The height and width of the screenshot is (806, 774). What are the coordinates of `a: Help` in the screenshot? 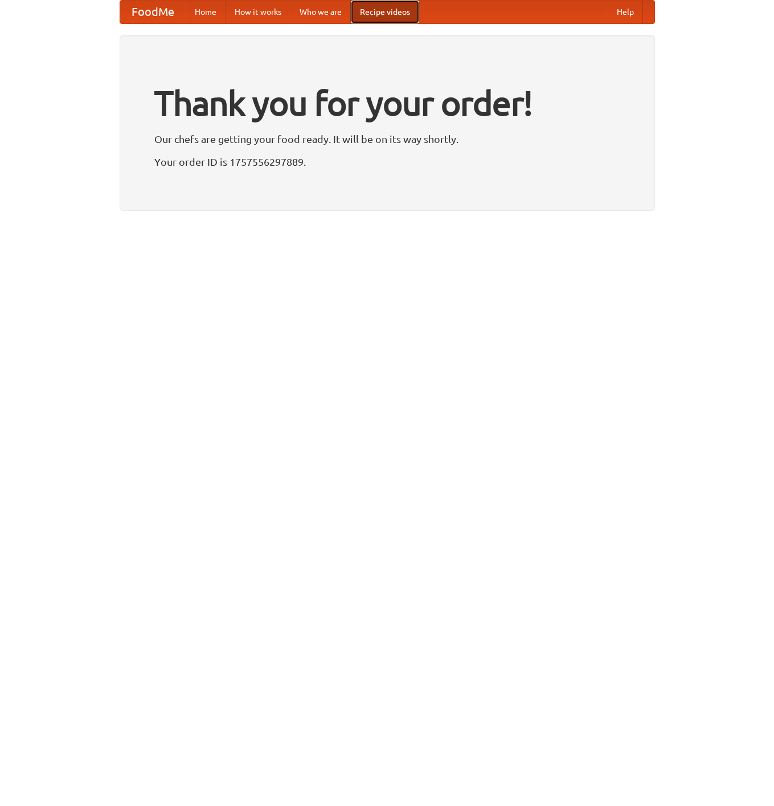 It's located at (625, 12).